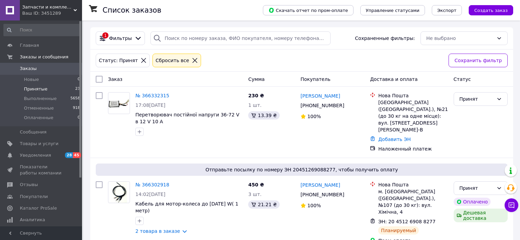 Image resolution: width=520 pixels, height=240 pixels. I want to click on h1: Список заказов, so click(132, 10).